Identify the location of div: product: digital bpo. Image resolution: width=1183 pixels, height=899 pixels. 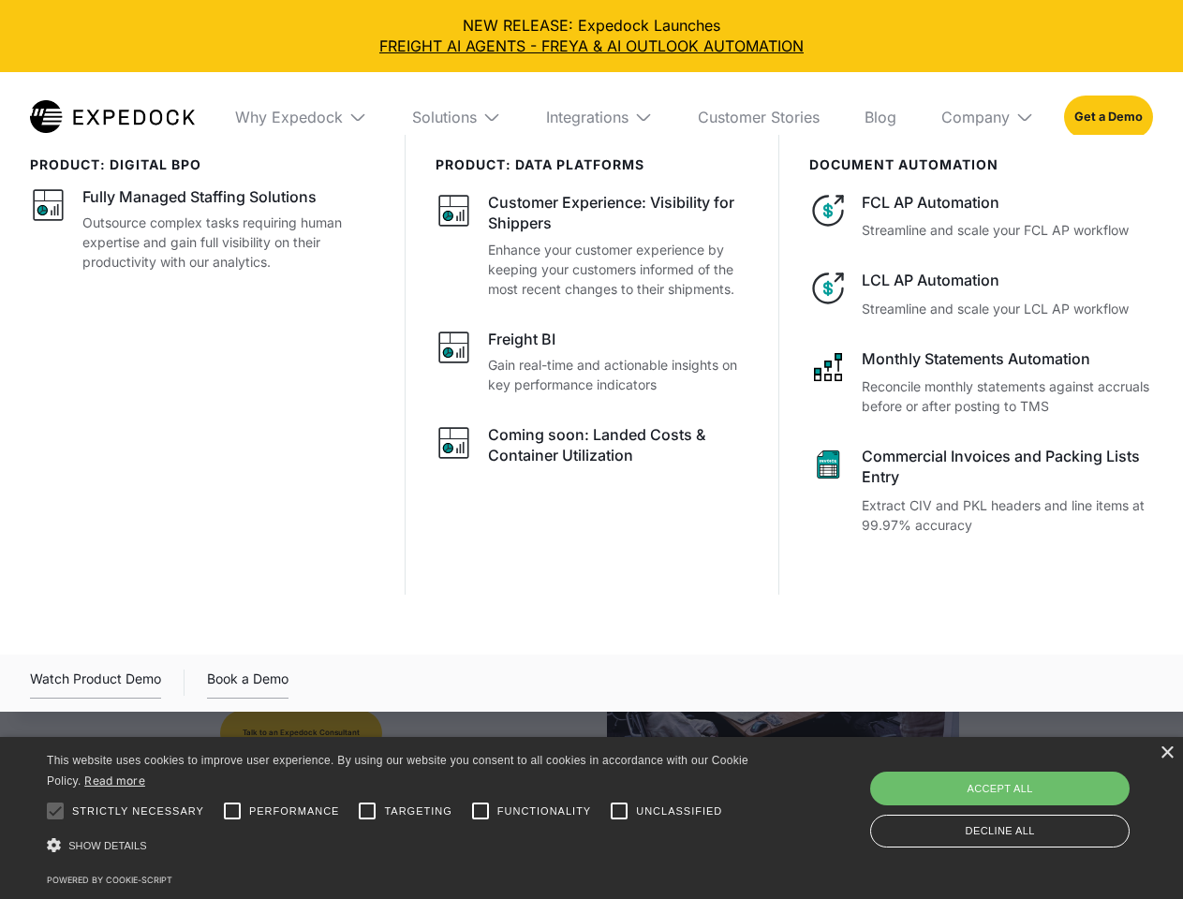
(202, 165).